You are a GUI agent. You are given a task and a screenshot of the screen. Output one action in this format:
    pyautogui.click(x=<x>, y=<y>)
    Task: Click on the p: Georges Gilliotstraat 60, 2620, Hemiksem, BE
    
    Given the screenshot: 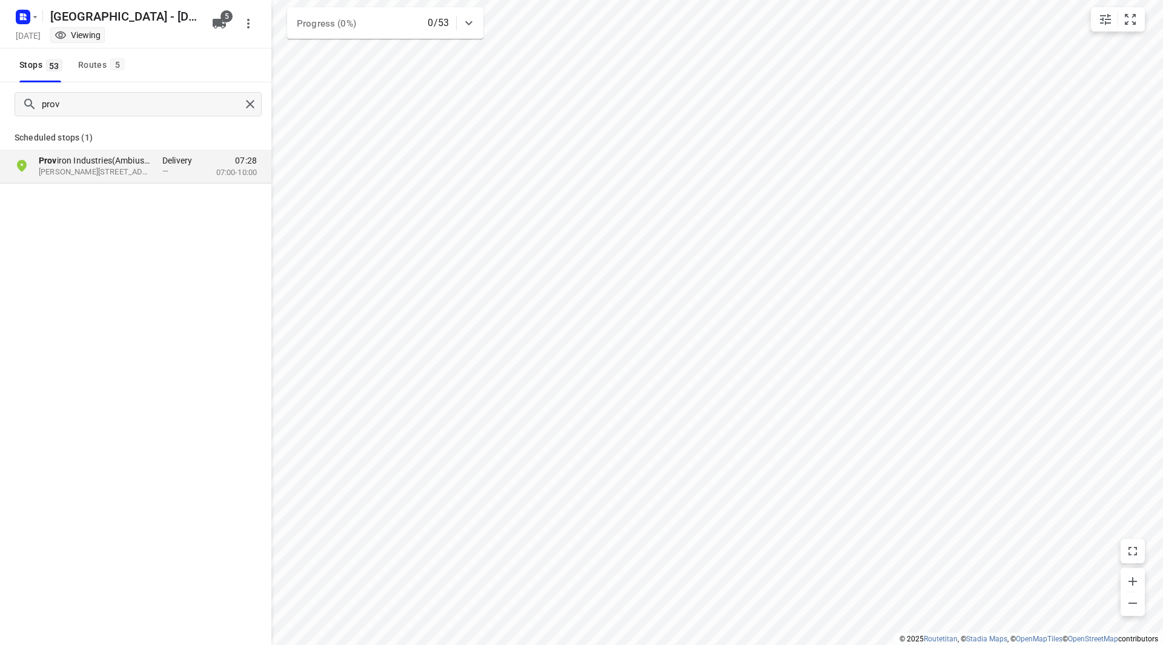 What is the action you would take?
    pyautogui.click(x=94, y=172)
    